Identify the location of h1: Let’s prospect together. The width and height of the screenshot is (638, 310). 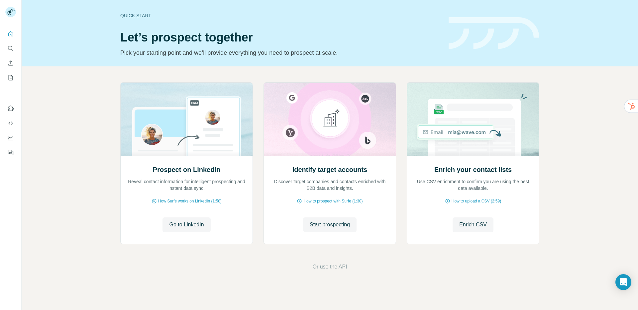
(281, 38).